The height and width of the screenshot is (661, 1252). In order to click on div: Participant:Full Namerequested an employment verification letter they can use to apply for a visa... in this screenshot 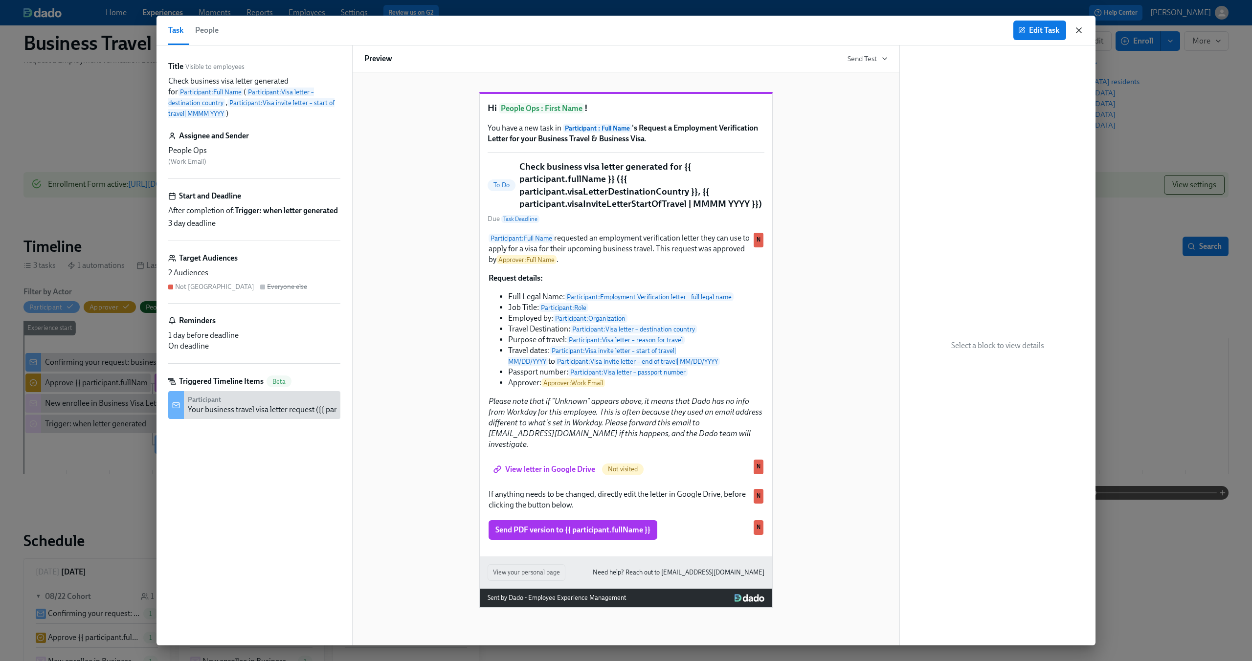, I will do `click(626, 341)`.